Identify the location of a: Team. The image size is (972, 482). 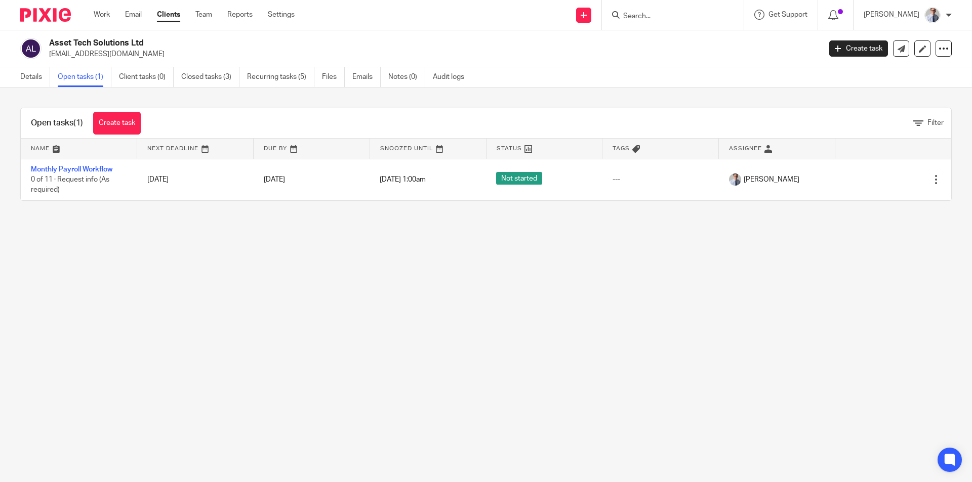
(203, 15).